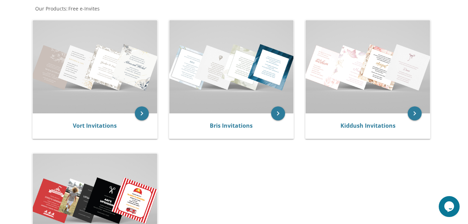 This screenshot has height=224, width=468. Describe the element at coordinates (50, 8) in the screenshot. I see `a: Our Products` at that location.